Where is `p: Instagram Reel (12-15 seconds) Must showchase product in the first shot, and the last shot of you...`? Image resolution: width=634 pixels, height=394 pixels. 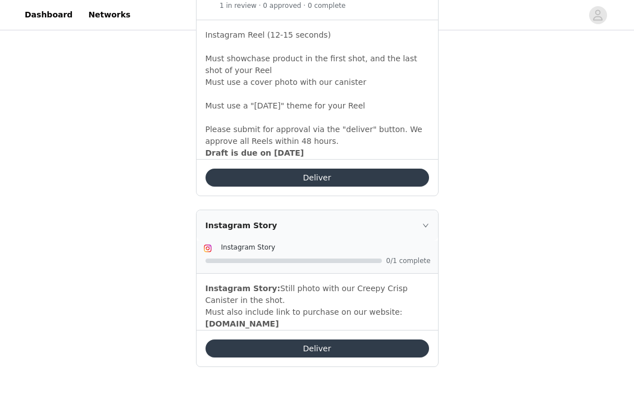 p: Instagram Reel (12-15 seconds) Must showchase product in the first shot, and the last shot of you... is located at coordinates (317, 94).